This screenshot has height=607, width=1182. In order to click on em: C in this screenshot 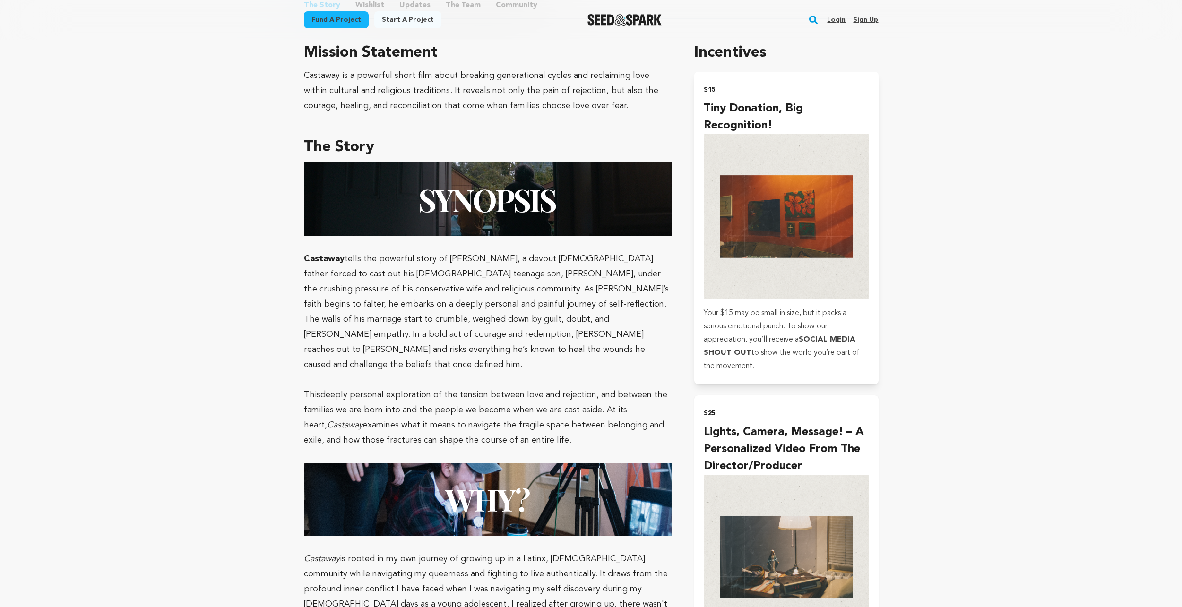, I will do `click(307, 559)`.